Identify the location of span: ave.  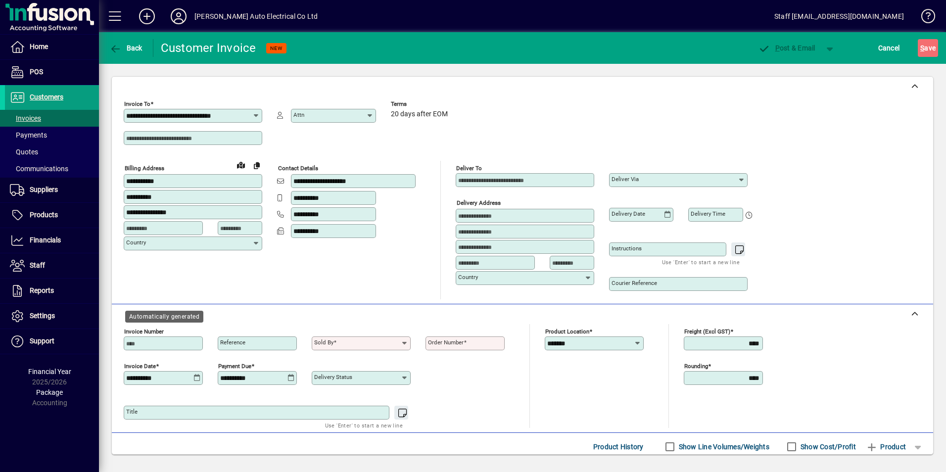
(928, 48).